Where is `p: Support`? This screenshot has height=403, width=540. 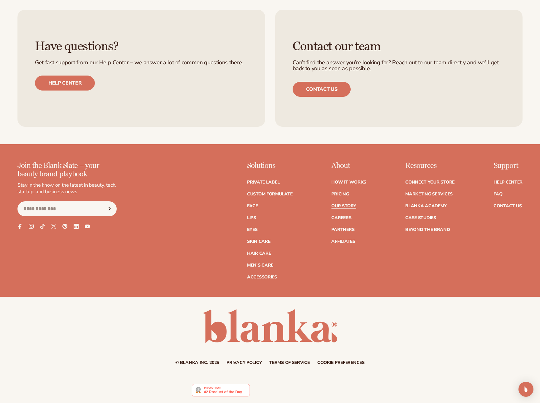 p: Support is located at coordinates (508, 166).